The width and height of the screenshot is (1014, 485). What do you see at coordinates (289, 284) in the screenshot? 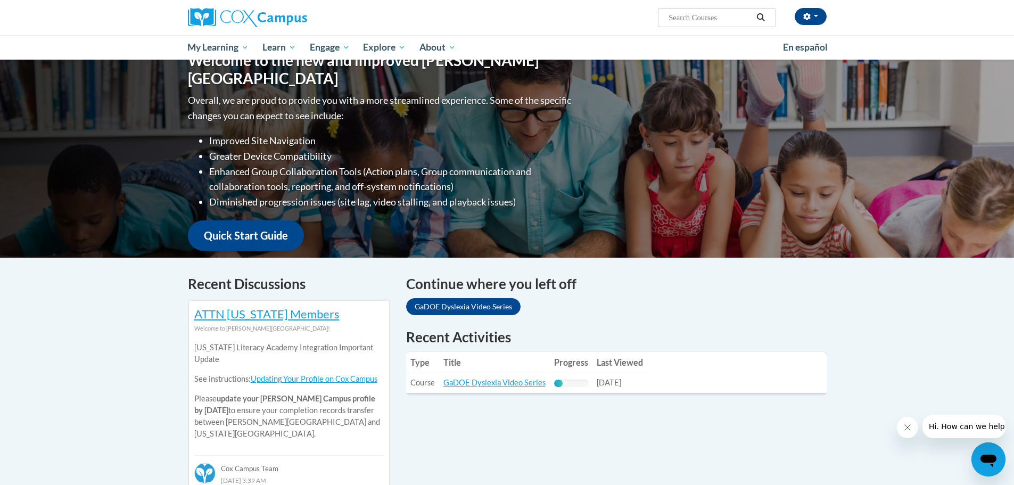
I see `h4: Recent Discussions` at bounding box center [289, 284].